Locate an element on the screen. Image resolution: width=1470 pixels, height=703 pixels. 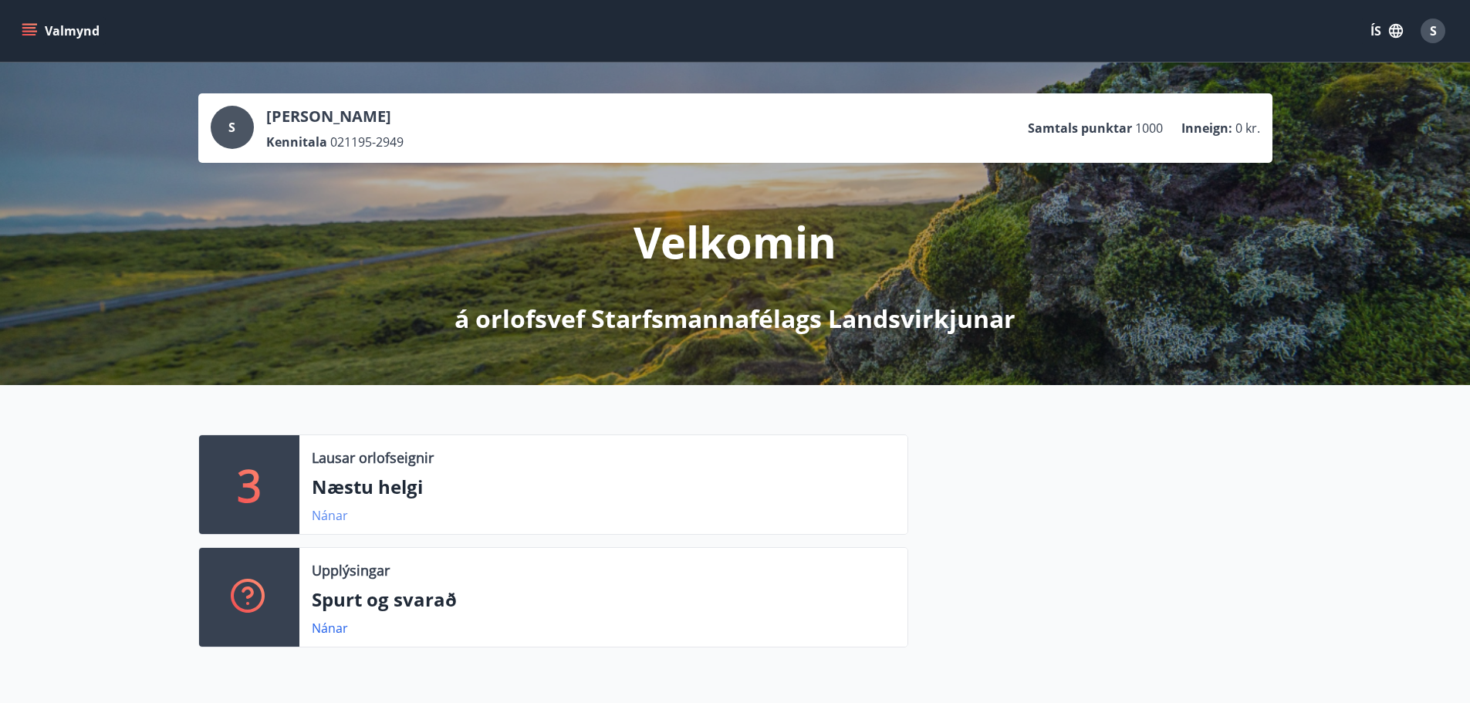
button: menu is located at coordinates (62, 31).